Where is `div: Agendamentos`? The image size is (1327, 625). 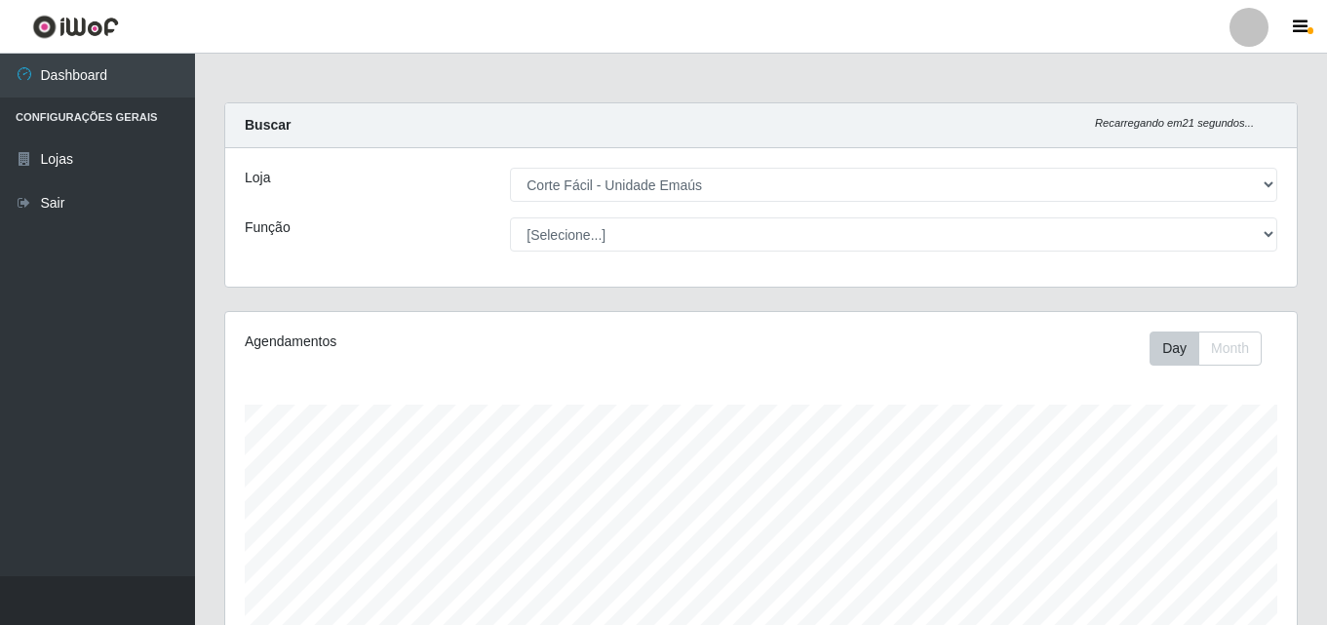
div: Agendamentos is located at coordinates (452, 341).